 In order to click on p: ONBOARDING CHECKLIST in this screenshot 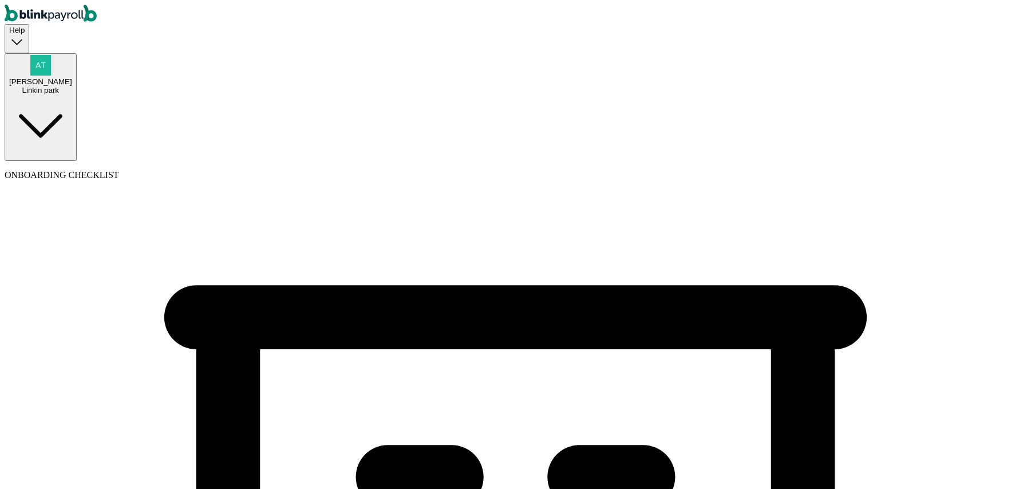, I will do `click(515, 175)`.